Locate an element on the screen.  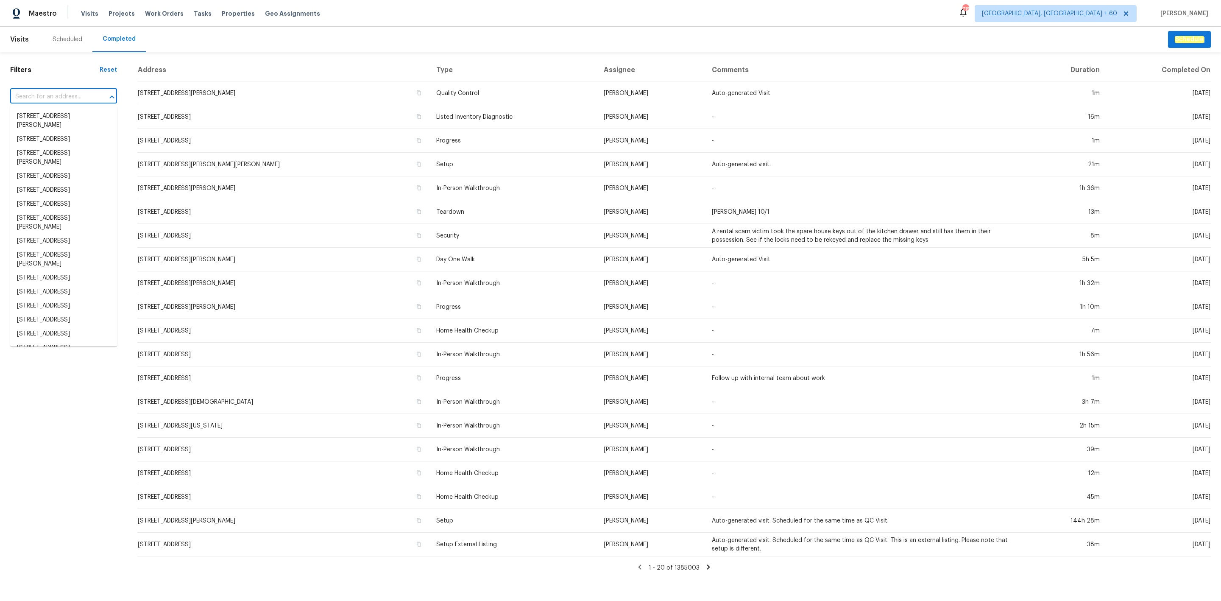
span: Maestro is located at coordinates (43, 14).